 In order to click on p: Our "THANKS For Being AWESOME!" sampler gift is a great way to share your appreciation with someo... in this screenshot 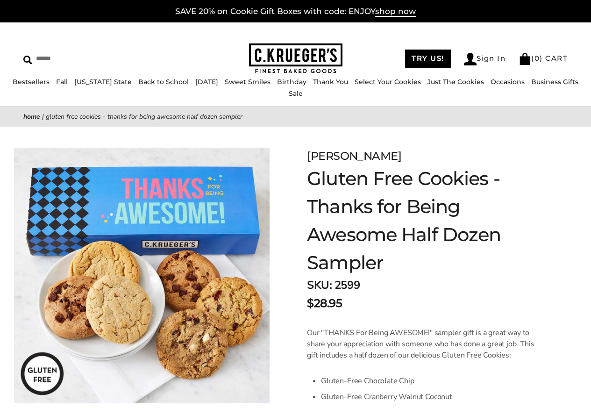, I will do `click(426, 344)`.